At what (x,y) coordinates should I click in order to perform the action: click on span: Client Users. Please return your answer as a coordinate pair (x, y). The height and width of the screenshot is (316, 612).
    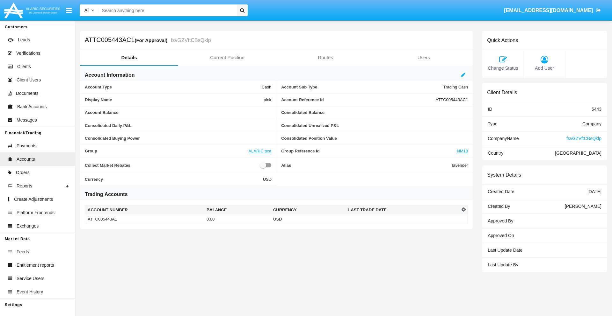
    Looking at the image, I should click on (29, 80).